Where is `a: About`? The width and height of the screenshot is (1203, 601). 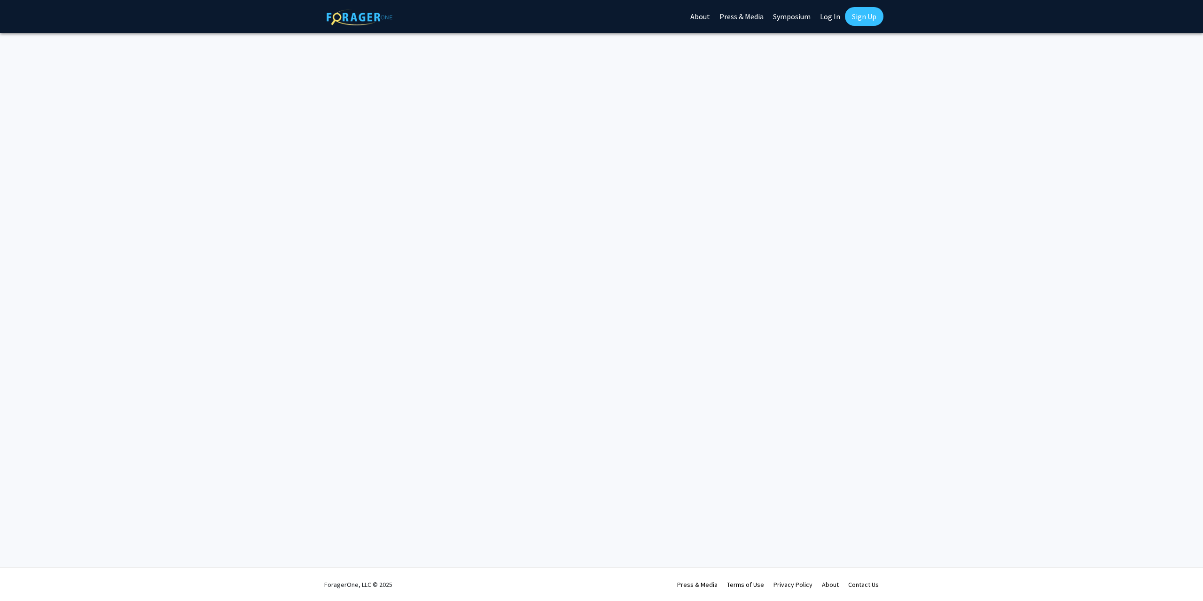
a: About is located at coordinates (830, 585).